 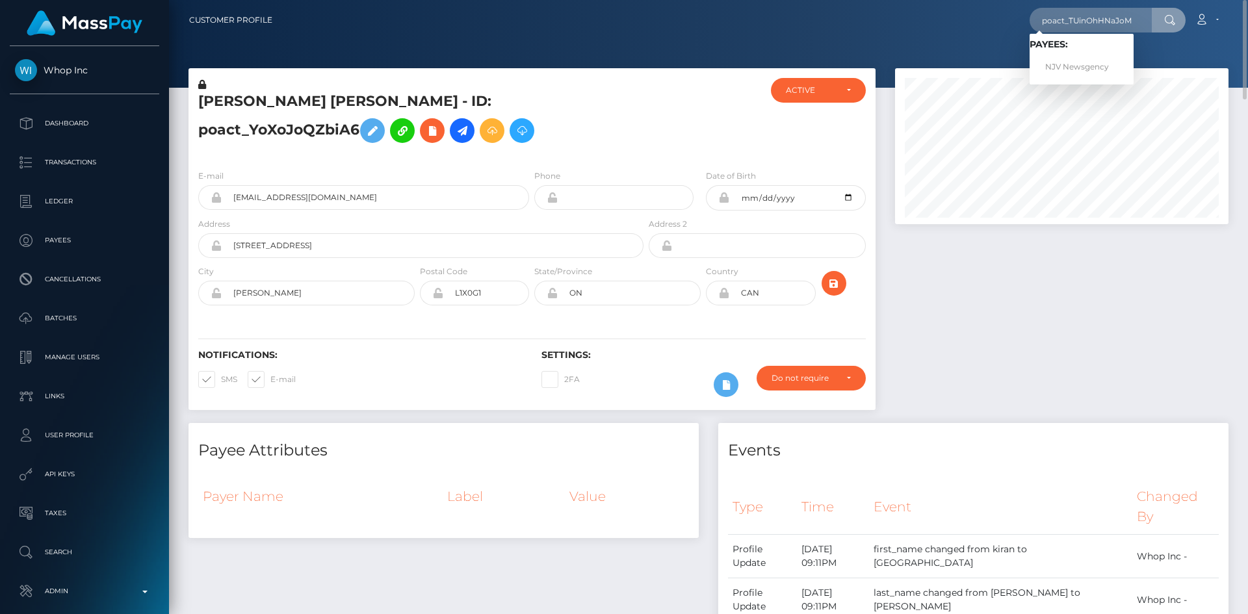 What do you see at coordinates (84, 162) in the screenshot?
I see `a: Transactions` at bounding box center [84, 162].